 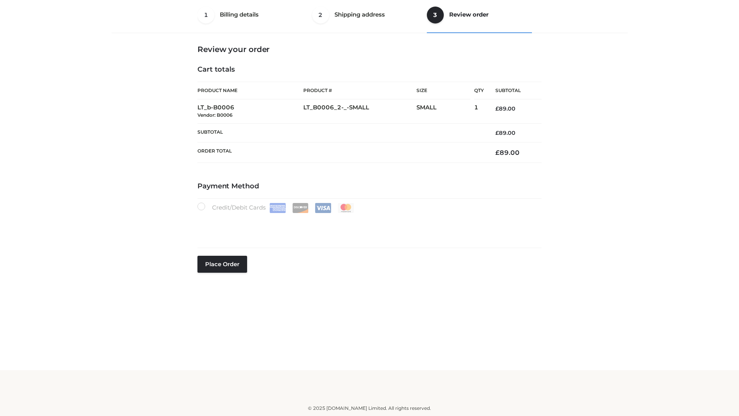 What do you see at coordinates (222, 264) in the screenshot?
I see `button: Place order` at bounding box center [222, 264].